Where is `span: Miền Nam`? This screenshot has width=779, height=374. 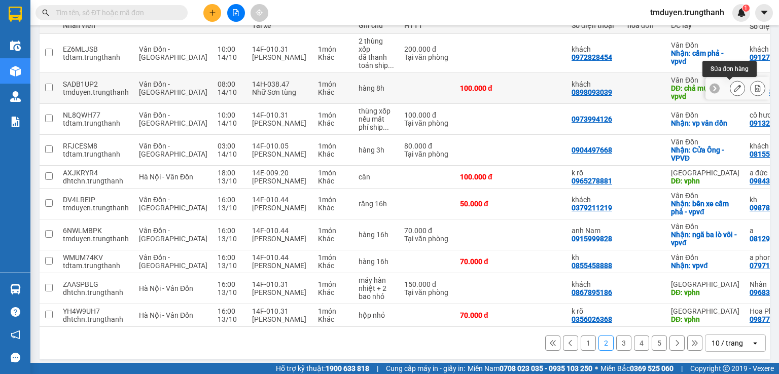
span: Miền Nam is located at coordinates (530, 368).